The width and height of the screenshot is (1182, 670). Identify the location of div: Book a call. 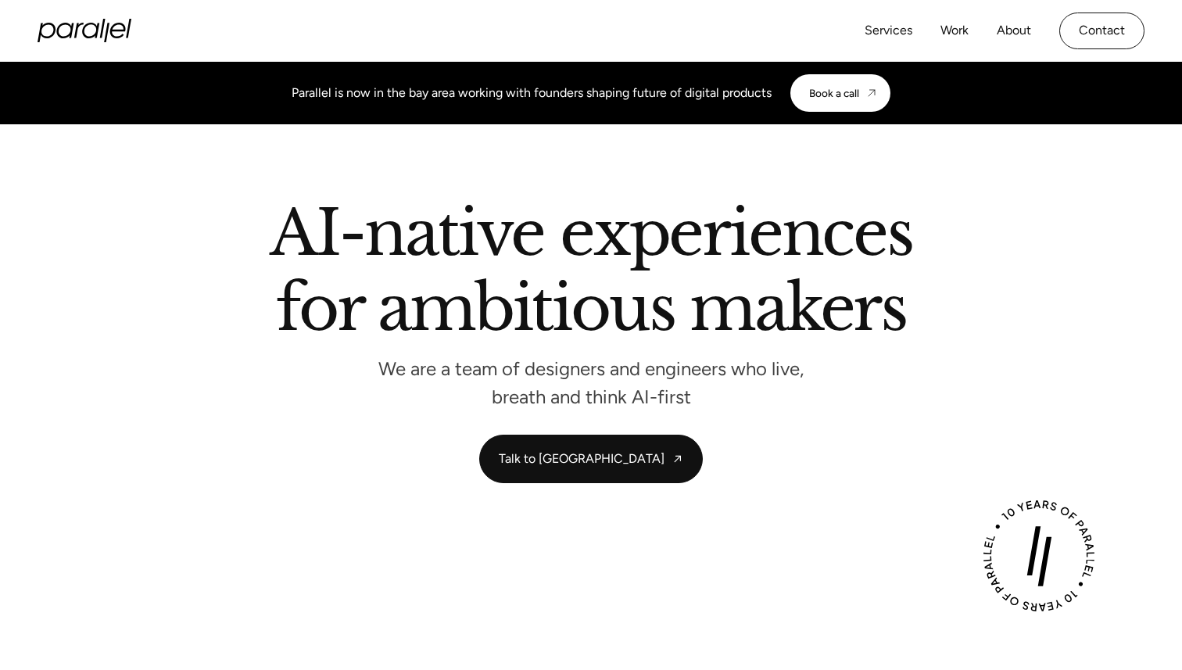
(834, 93).